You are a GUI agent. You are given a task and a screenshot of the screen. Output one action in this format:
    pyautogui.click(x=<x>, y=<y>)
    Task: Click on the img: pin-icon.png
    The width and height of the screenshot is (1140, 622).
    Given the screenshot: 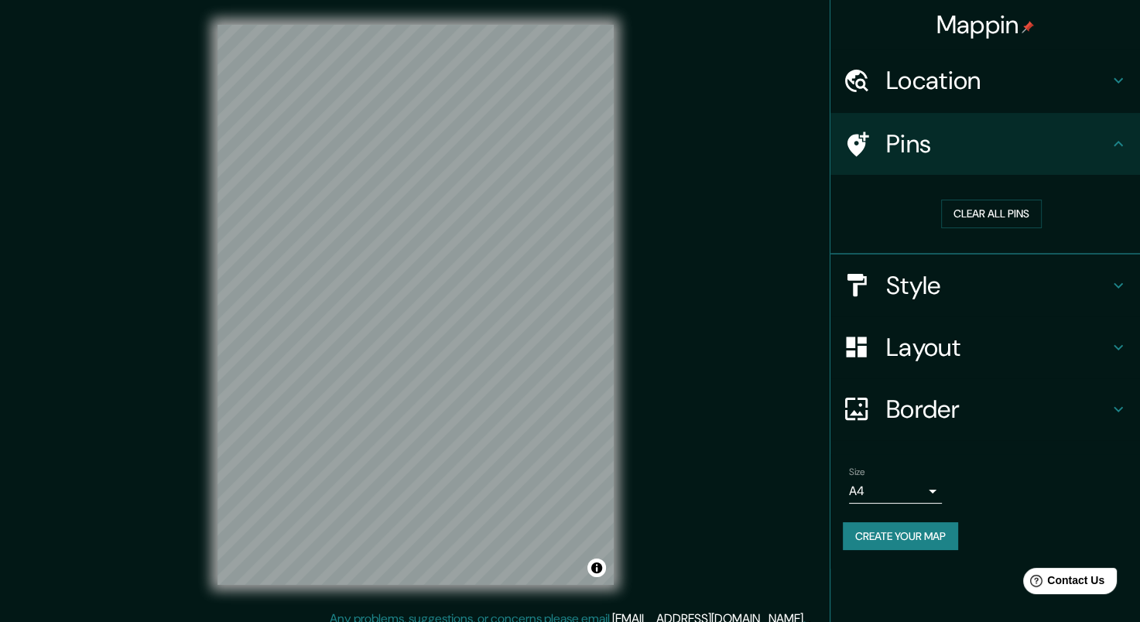 What is the action you would take?
    pyautogui.click(x=1028, y=27)
    